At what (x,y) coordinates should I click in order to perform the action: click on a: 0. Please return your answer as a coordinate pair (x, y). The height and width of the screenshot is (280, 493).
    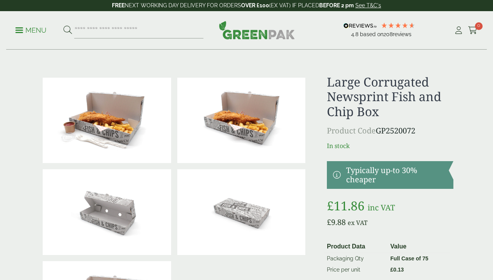
    Looking at the image, I should click on (473, 30).